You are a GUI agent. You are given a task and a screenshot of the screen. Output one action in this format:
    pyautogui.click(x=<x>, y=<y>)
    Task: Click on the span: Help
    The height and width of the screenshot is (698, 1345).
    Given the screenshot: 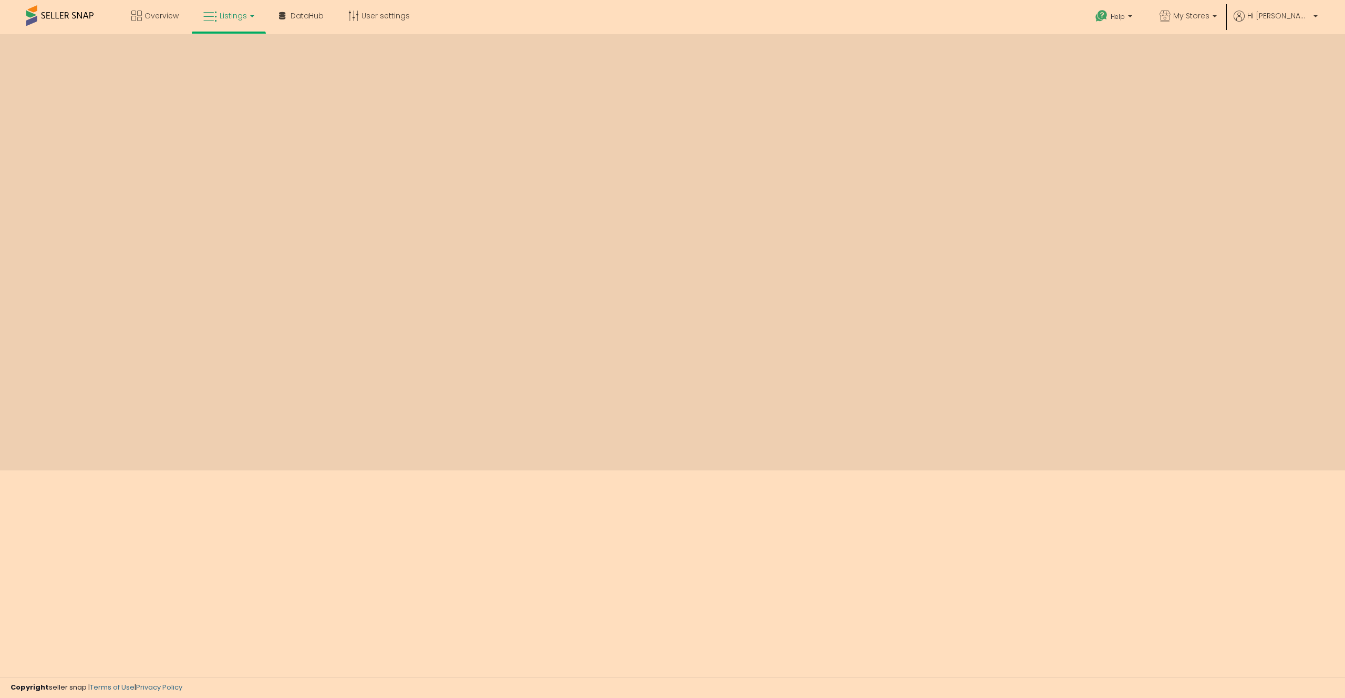 What is the action you would take?
    pyautogui.click(x=1117, y=16)
    